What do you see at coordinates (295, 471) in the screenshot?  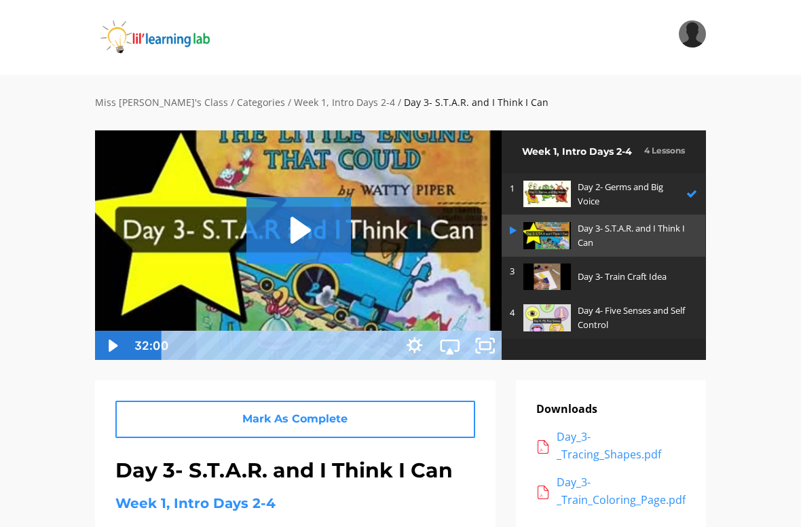 I see `h1: Day 3- S.T.A.R. and I Think I Can` at bounding box center [295, 471].